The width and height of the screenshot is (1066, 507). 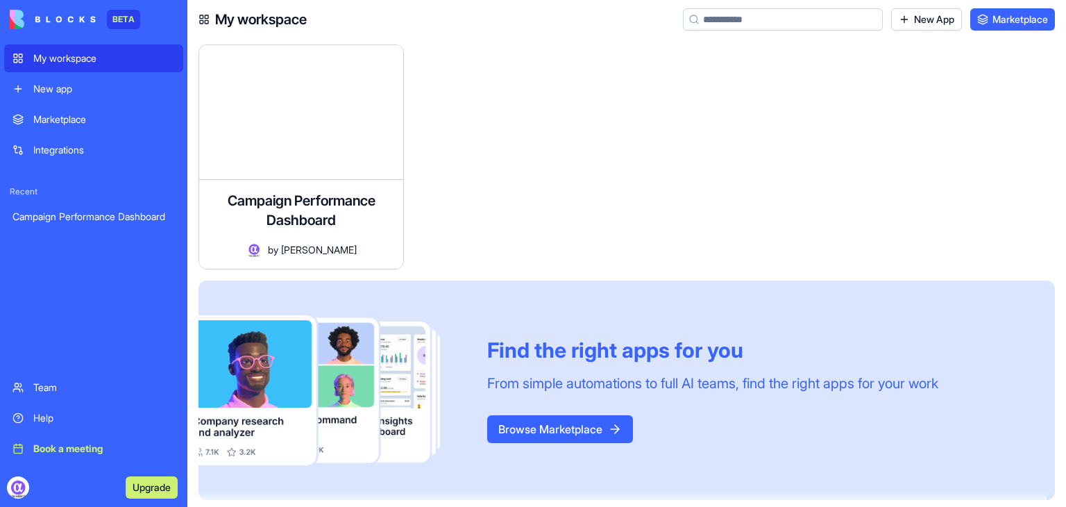 What do you see at coordinates (104, 448) in the screenshot?
I see `div: Book a meeting` at bounding box center [104, 448].